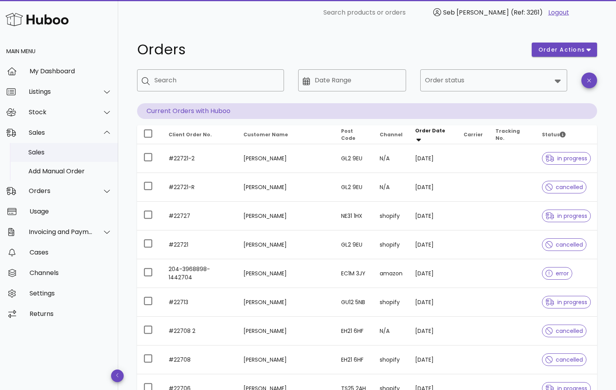 This screenshot has height=390, width=616. Describe the element at coordinates (430, 130) in the screenshot. I see `span: Order Date` at that location.